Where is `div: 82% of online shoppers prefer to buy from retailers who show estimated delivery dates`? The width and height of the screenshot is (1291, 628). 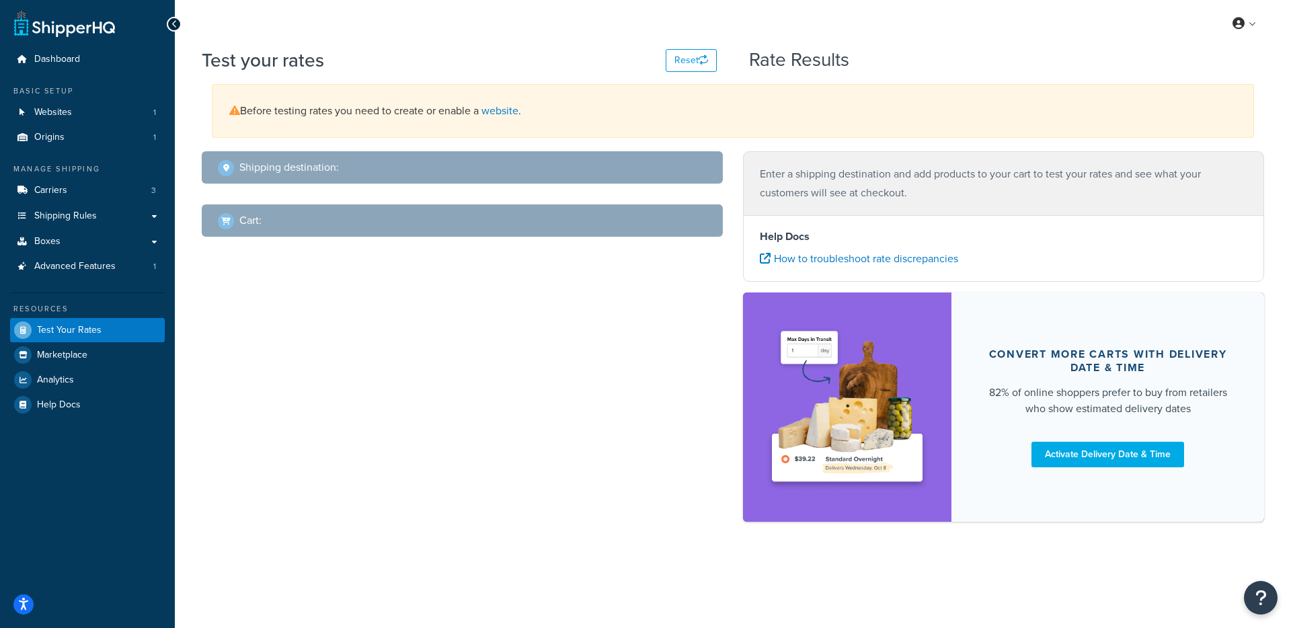 div: 82% of online shoppers prefer to buy from retailers who show estimated delivery dates is located at coordinates (1108, 401).